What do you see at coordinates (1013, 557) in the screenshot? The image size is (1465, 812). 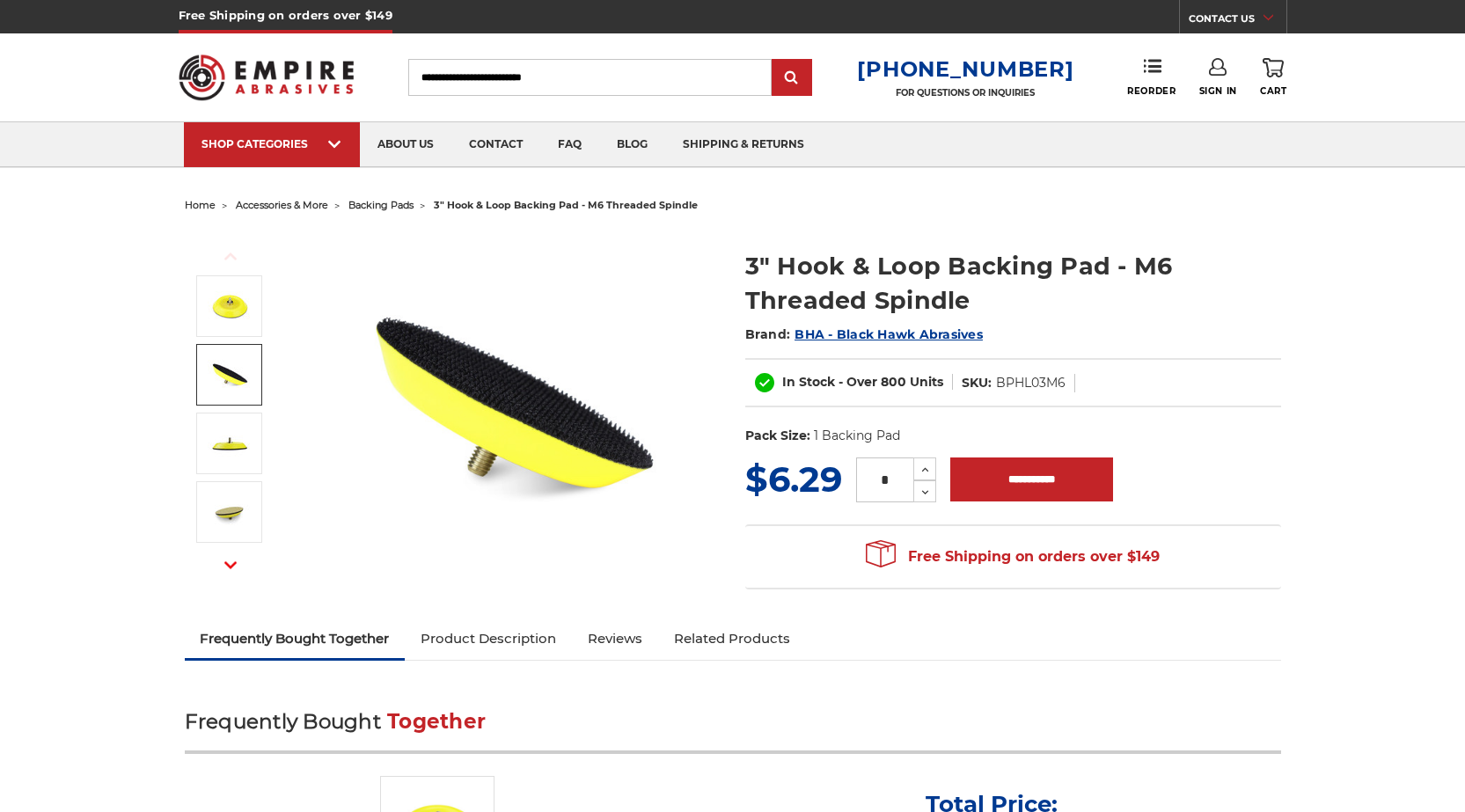 I see `span: Free Shipping on orders over $149` at bounding box center [1013, 557].